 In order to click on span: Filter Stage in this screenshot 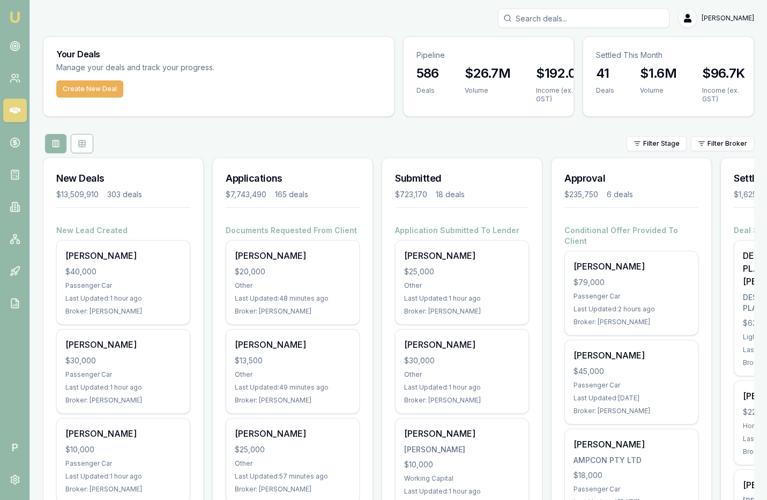, I will do `click(661, 144)`.